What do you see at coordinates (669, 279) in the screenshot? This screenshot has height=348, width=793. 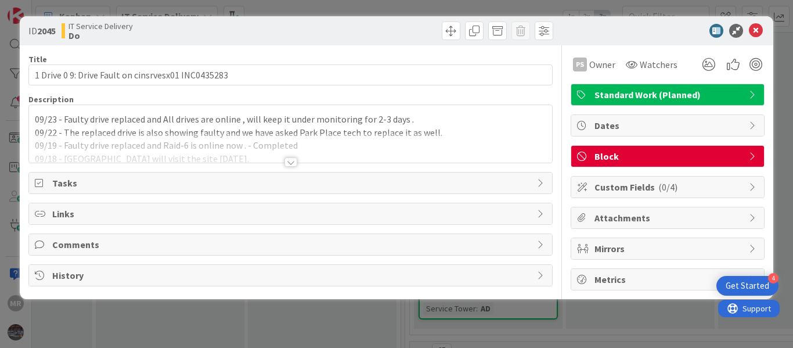 I see `span: Metrics` at bounding box center [669, 279].